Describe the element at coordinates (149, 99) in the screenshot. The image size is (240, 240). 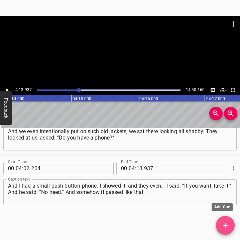
I see `text: 04:16.000` at that location.